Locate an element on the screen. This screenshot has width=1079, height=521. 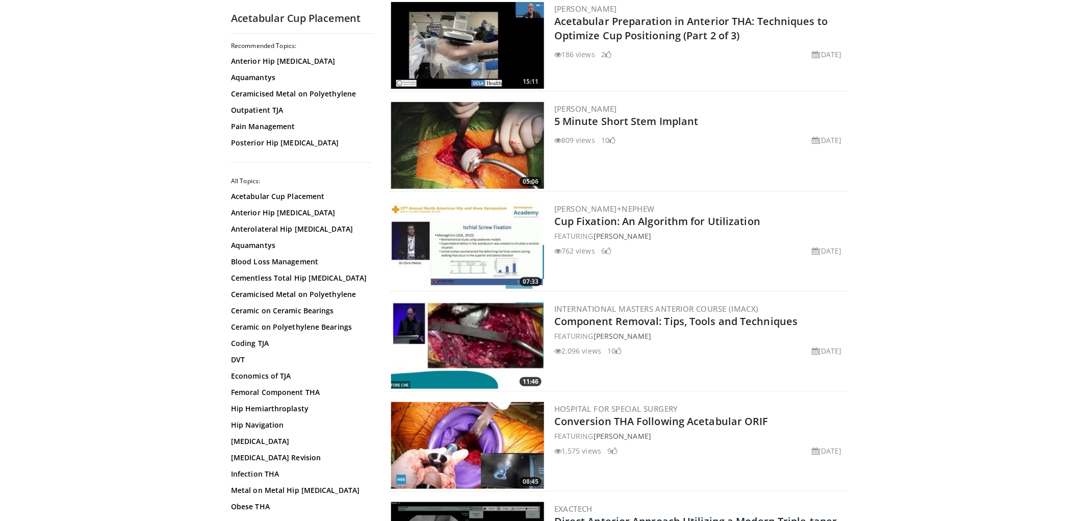
a: 05:06 is located at coordinates (468, 145).